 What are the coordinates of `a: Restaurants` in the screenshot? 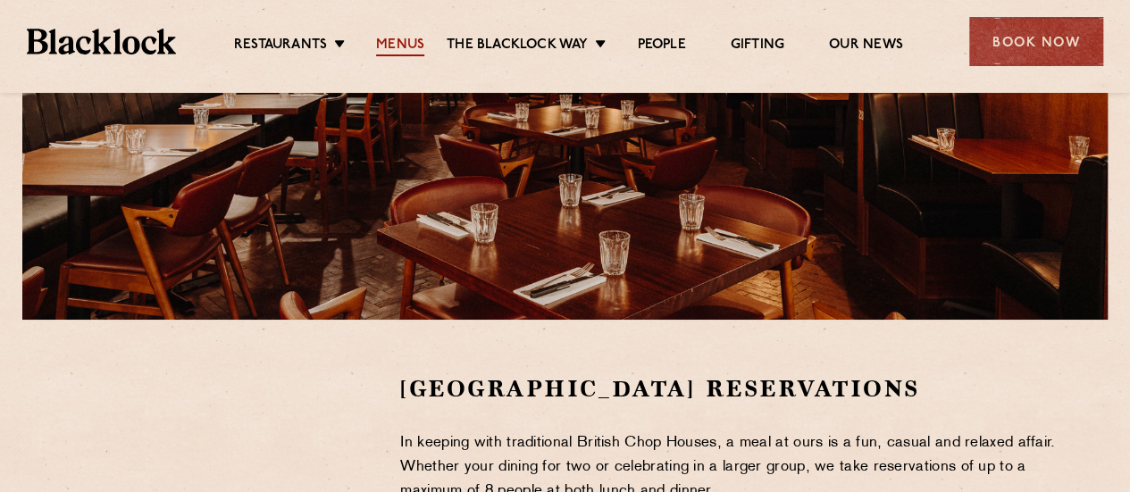 It's located at (280, 46).